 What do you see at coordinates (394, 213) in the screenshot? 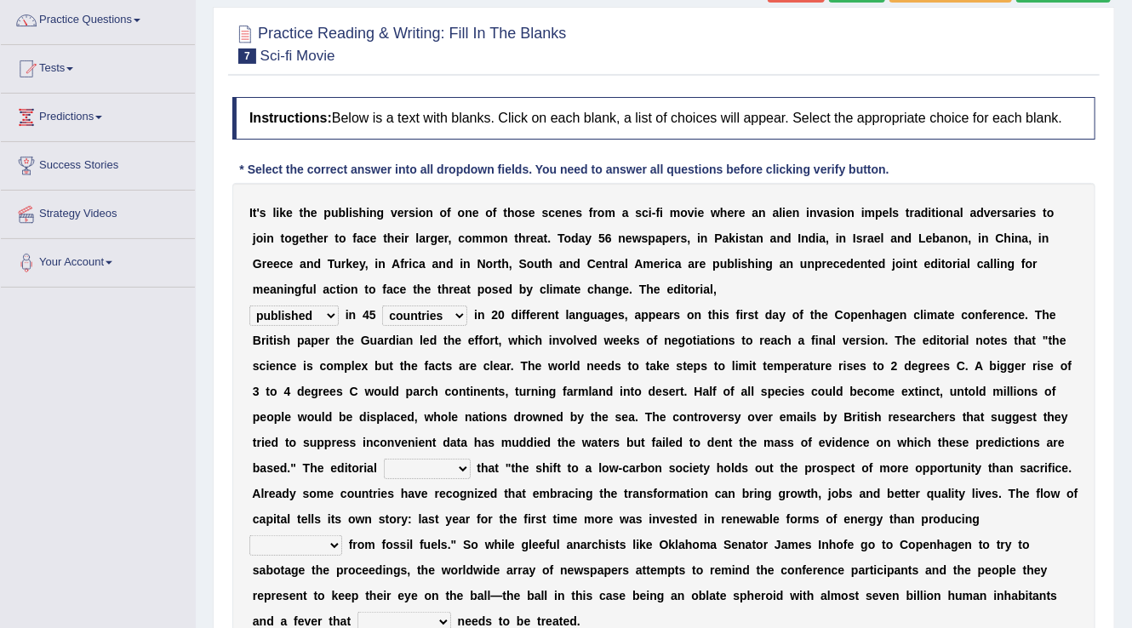
I see `b: v` at bounding box center [394, 213].